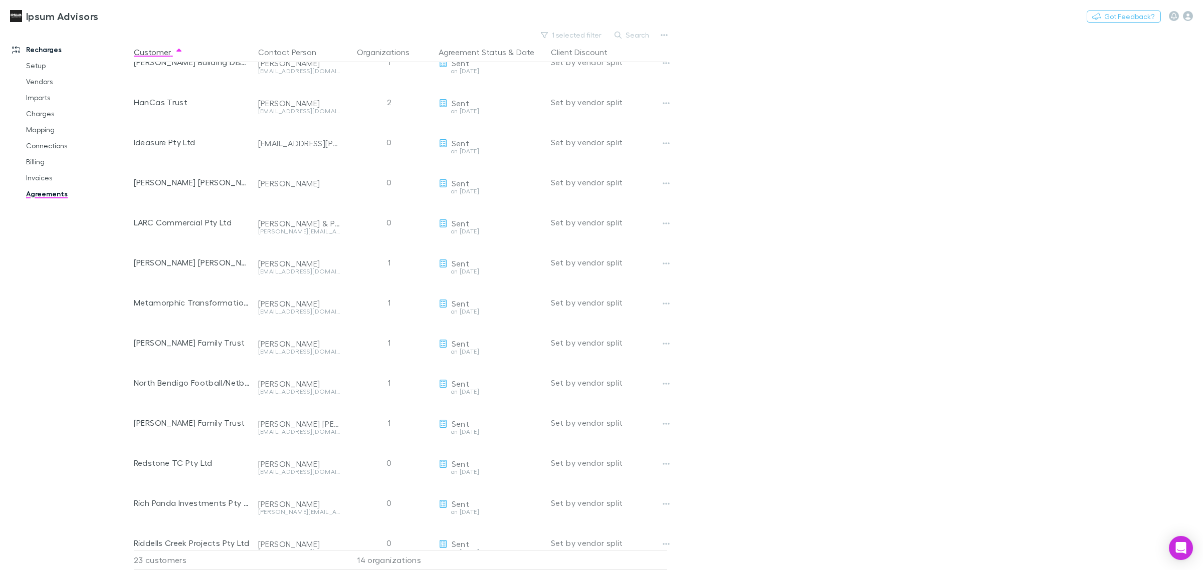 Image resolution: width=1203 pixels, height=570 pixels. What do you see at coordinates (472, 52) in the screenshot?
I see `button: Agreement Status` at bounding box center [472, 52].